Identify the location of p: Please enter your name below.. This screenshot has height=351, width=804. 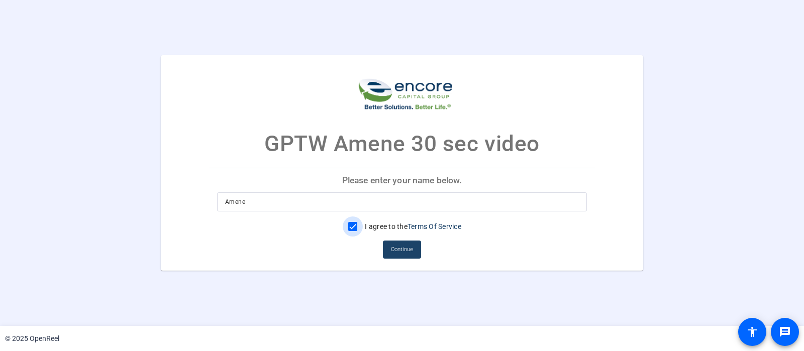
(402, 180).